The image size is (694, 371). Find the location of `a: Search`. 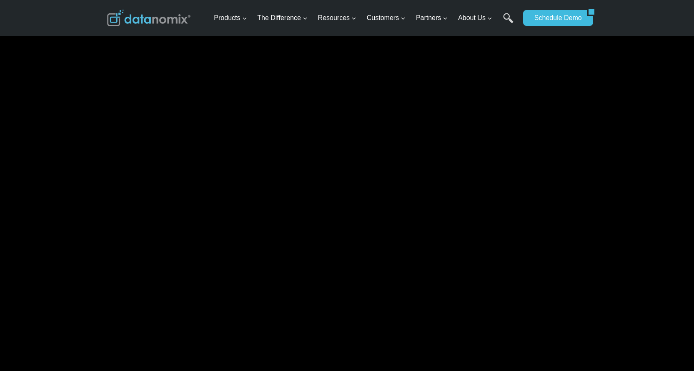

a: Search is located at coordinates (508, 22).